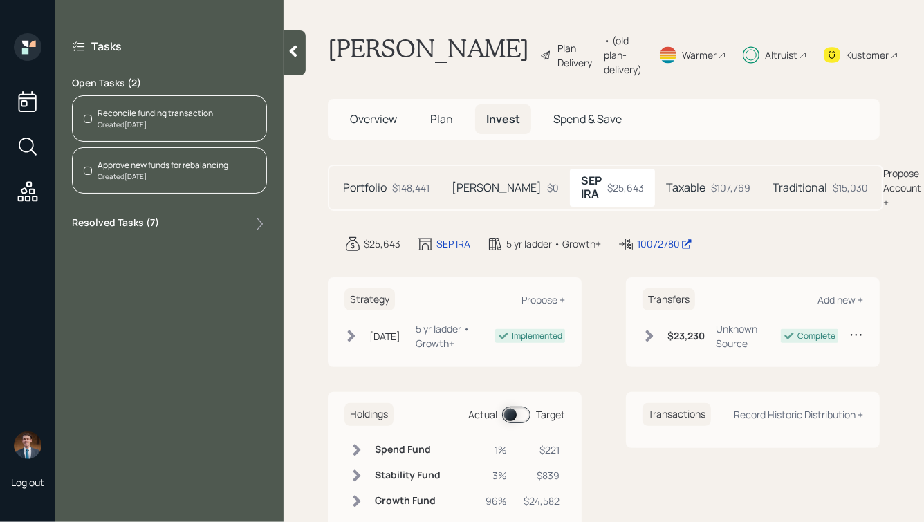 The width and height of the screenshot is (924, 522). I want to click on label: Tasks, so click(106, 46).